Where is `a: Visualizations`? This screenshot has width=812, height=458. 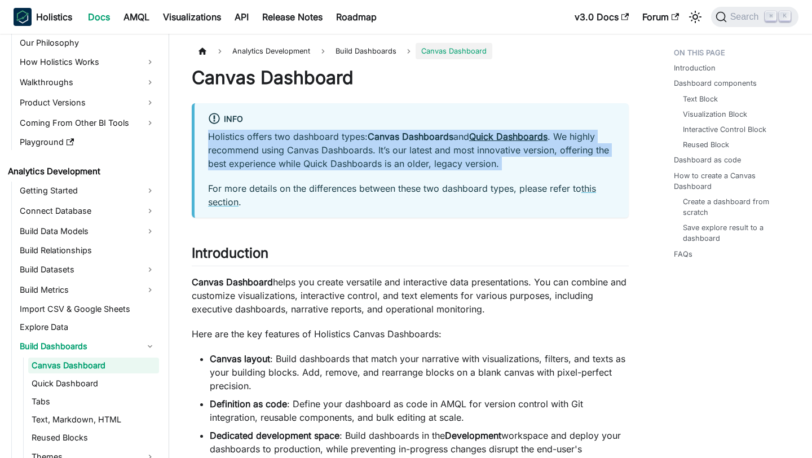 a: Visualizations is located at coordinates (192, 17).